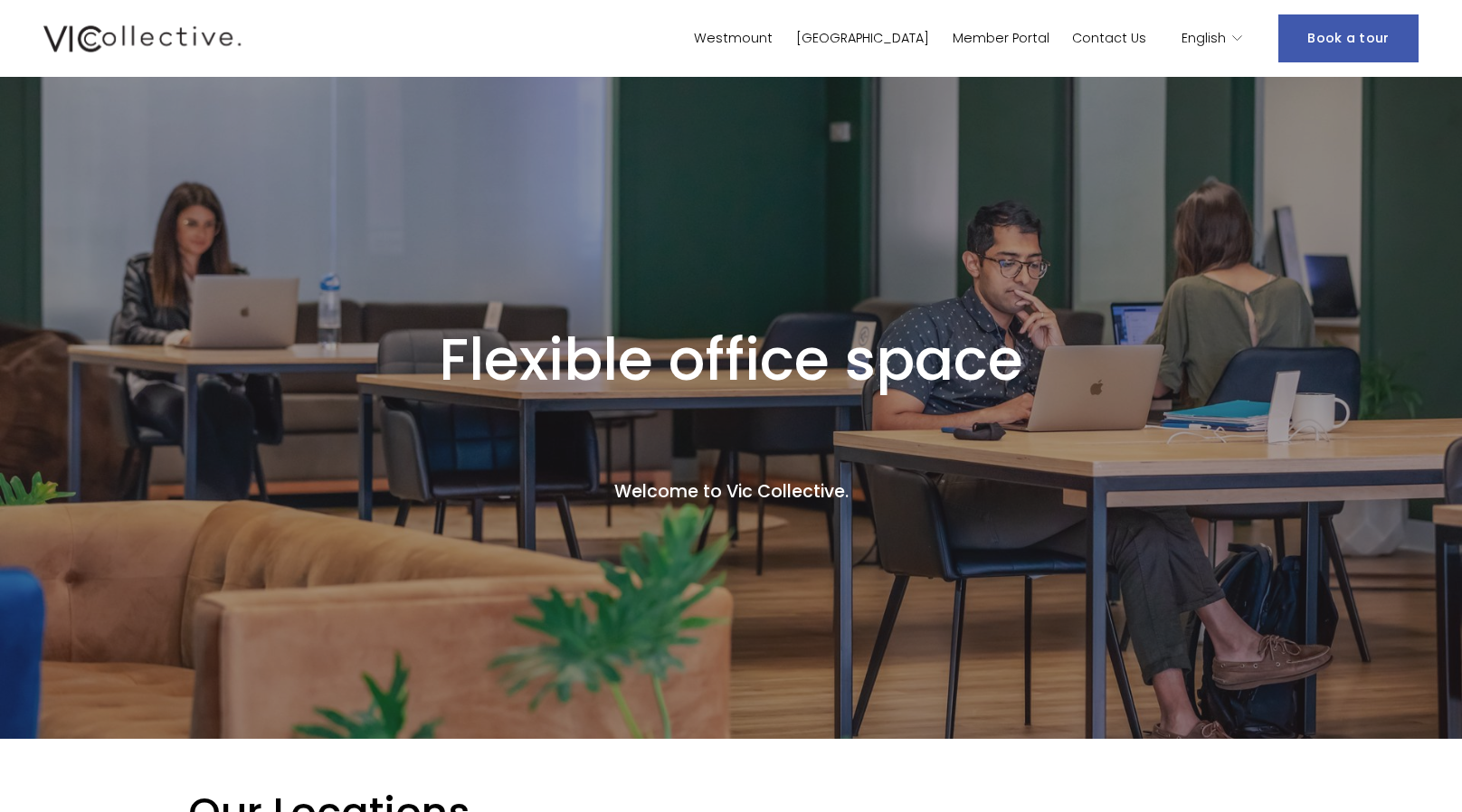  Describe the element at coordinates (731, 360) in the screenshot. I see `h1: Flexible office space` at that location.